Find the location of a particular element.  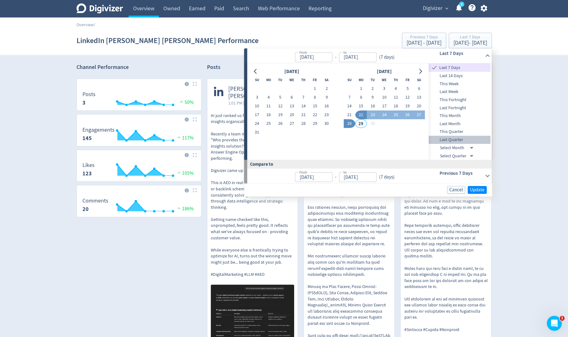

span: Last Week is located at coordinates (460, 92).